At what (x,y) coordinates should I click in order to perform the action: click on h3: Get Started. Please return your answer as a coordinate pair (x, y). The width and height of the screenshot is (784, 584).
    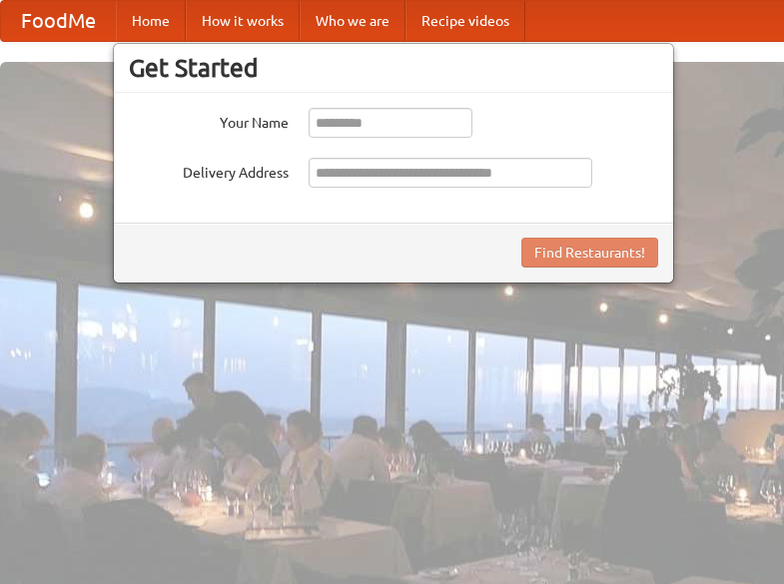
    Looking at the image, I should click on (393, 68).